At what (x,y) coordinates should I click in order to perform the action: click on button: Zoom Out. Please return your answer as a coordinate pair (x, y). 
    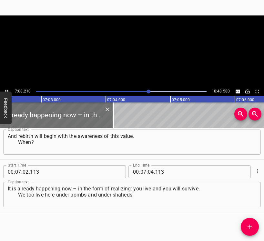
    Looking at the image, I should click on (255, 114).